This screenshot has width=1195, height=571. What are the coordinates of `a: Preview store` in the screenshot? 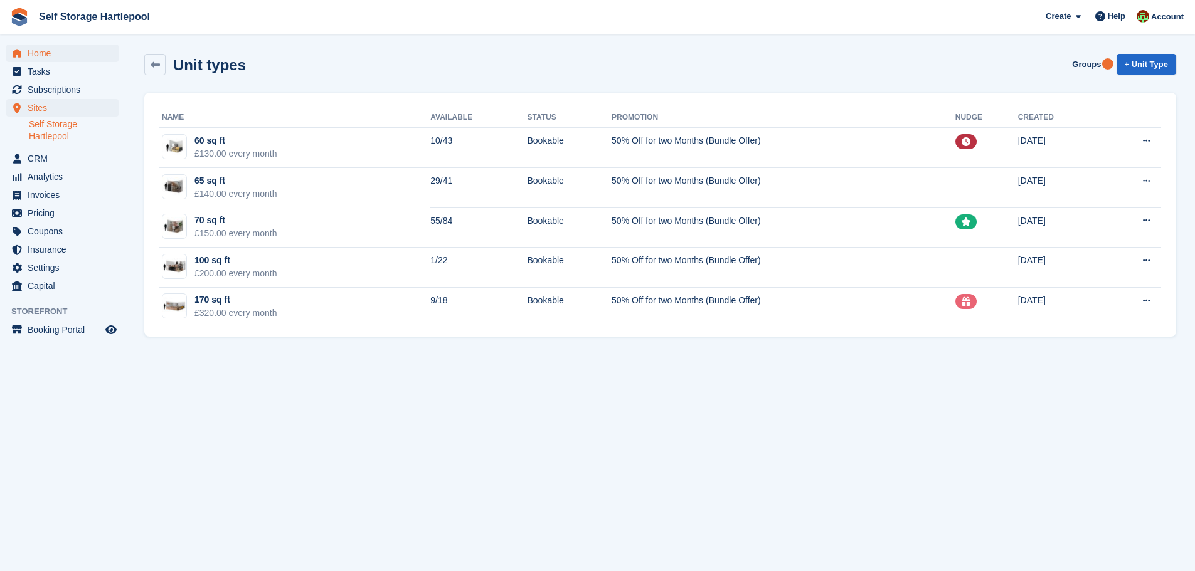 It's located at (111, 330).